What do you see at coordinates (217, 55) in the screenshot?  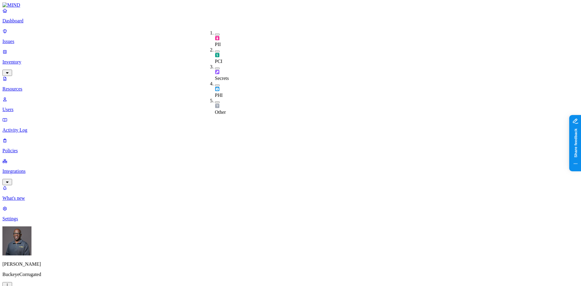 I see `img: pci` at bounding box center [217, 55].